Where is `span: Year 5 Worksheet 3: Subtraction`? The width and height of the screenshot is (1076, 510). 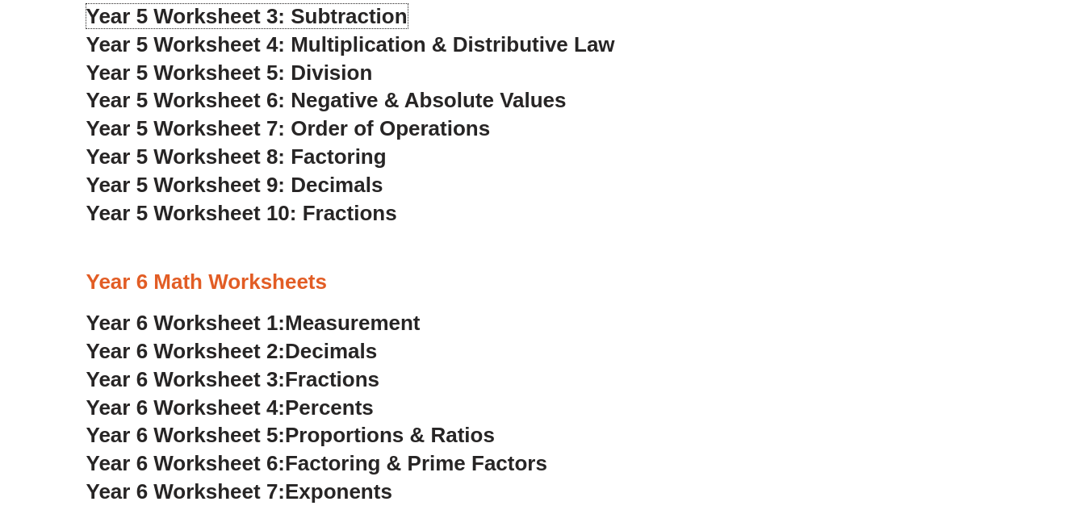
span: Year 5 Worksheet 3: Subtraction is located at coordinates (247, 16).